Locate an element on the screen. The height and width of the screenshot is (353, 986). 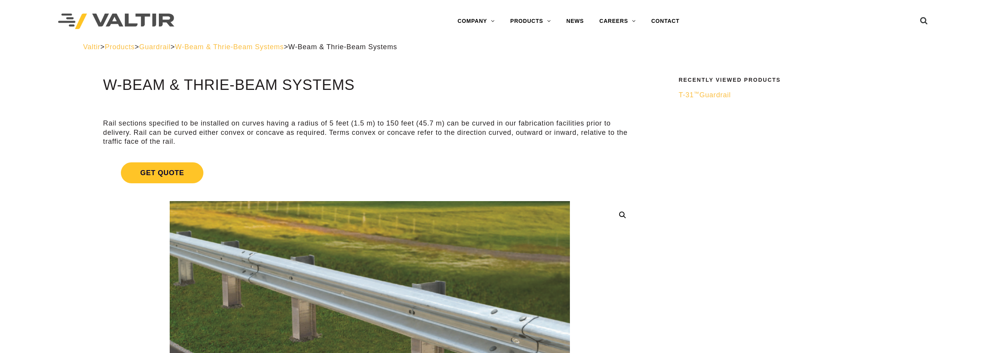
span: Valtir is located at coordinates (92, 47).